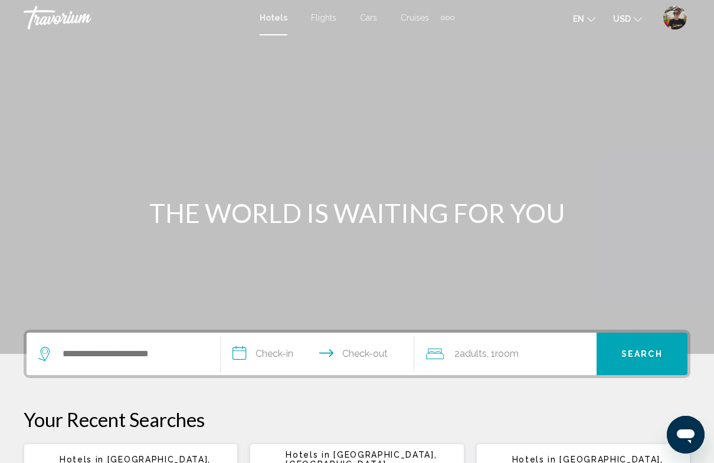 The width and height of the screenshot is (714, 463). I want to click on a: Cars, so click(368, 18).